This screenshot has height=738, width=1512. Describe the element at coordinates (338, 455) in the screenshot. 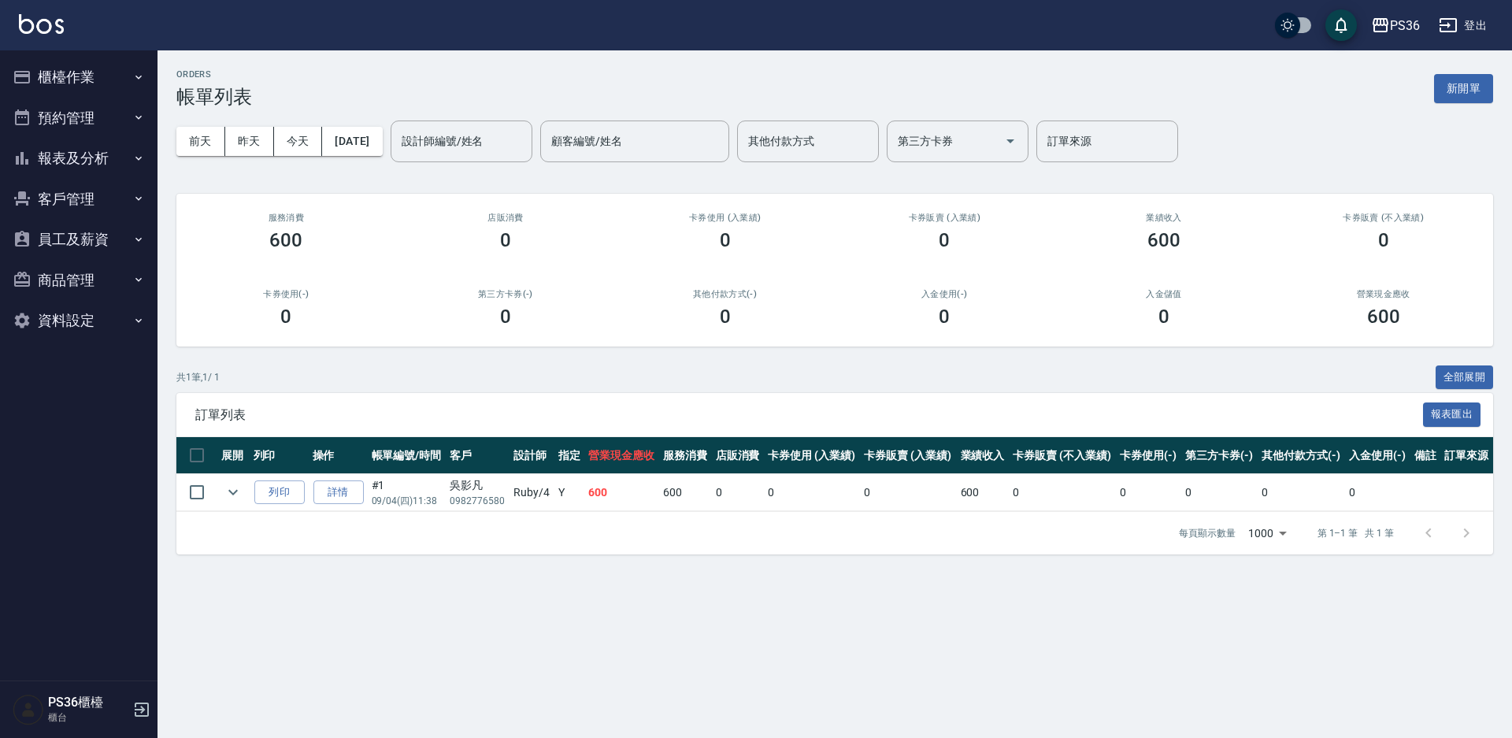

I see `th: 操作` at that location.